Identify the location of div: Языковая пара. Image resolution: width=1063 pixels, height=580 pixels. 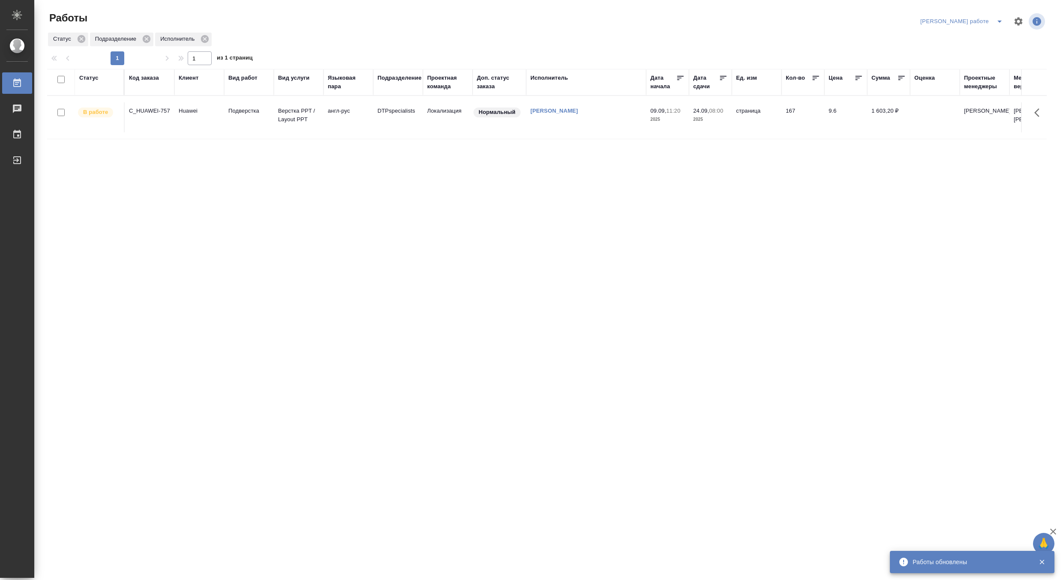
(348, 82).